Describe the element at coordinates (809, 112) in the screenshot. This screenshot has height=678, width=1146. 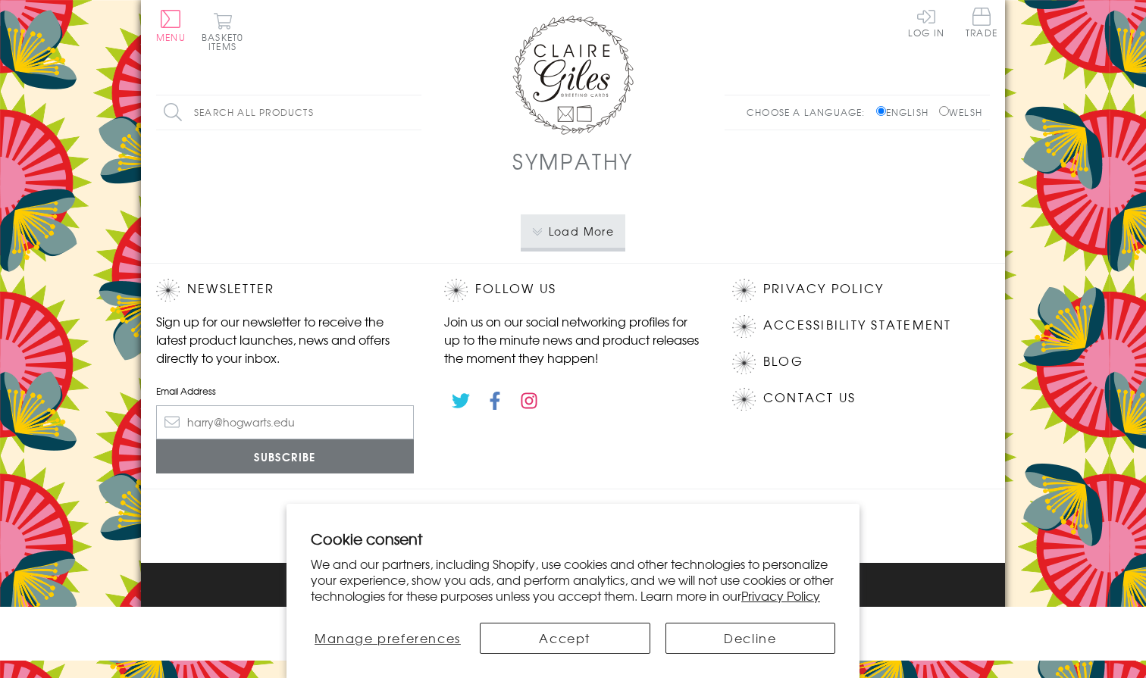
I see `p: Choose a language:` at that location.